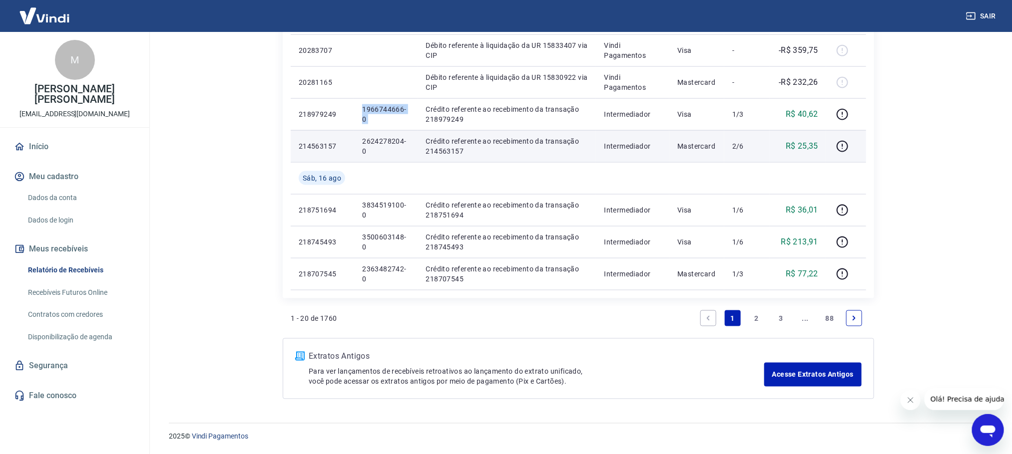 Image resolution: width=1012 pixels, height=454 pixels. What do you see at coordinates (80, 293) in the screenshot?
I see `a: Recebíveis Futuros Online` at bounding box center [80, 293].